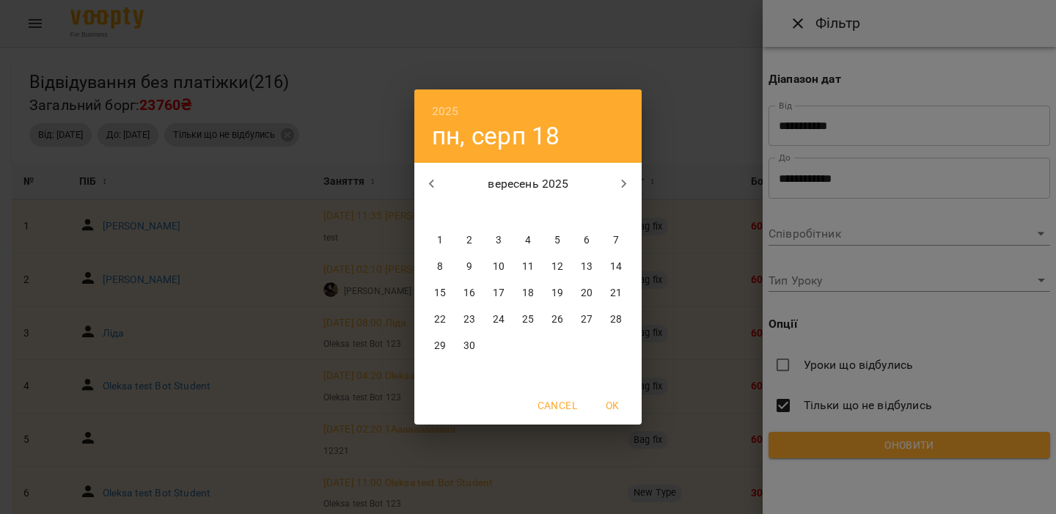  Describe the element at coordinates (528, 267) in the screenshot. I see `p: 11` at that location.